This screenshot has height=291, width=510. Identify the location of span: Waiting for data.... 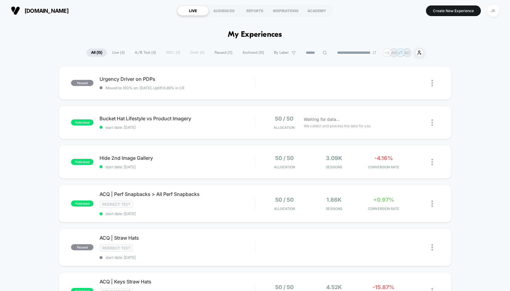
(322, 119).